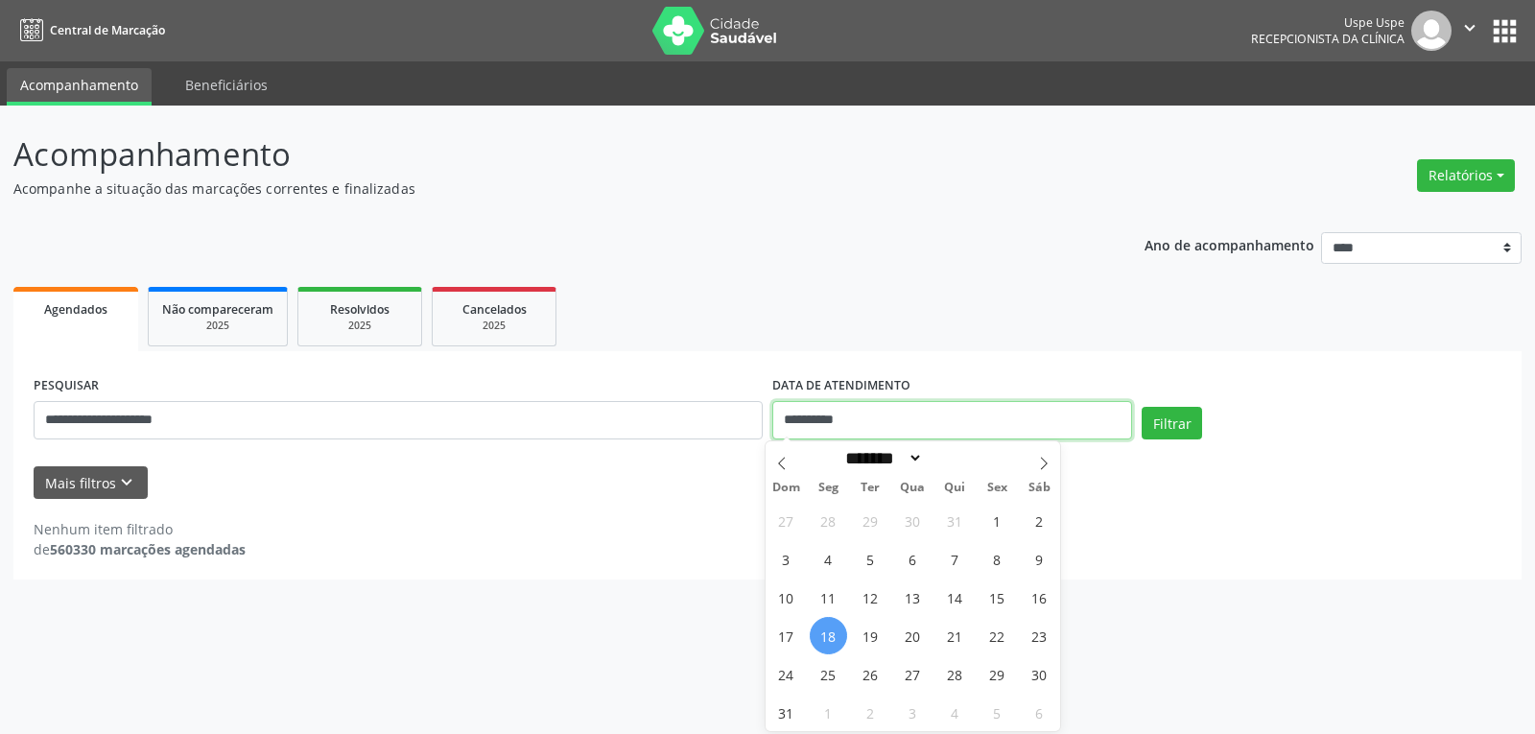 This screenshot has height=734, width=1535. I want to click on span: Julho 30, 2025, so click(912, 520).